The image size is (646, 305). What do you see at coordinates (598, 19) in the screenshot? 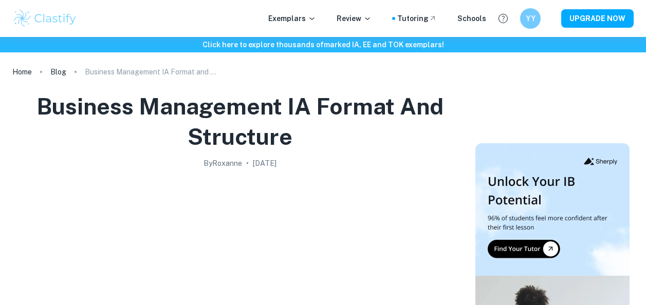
I see `button: UPGRADE NOW` at bounding box center [598, 19].